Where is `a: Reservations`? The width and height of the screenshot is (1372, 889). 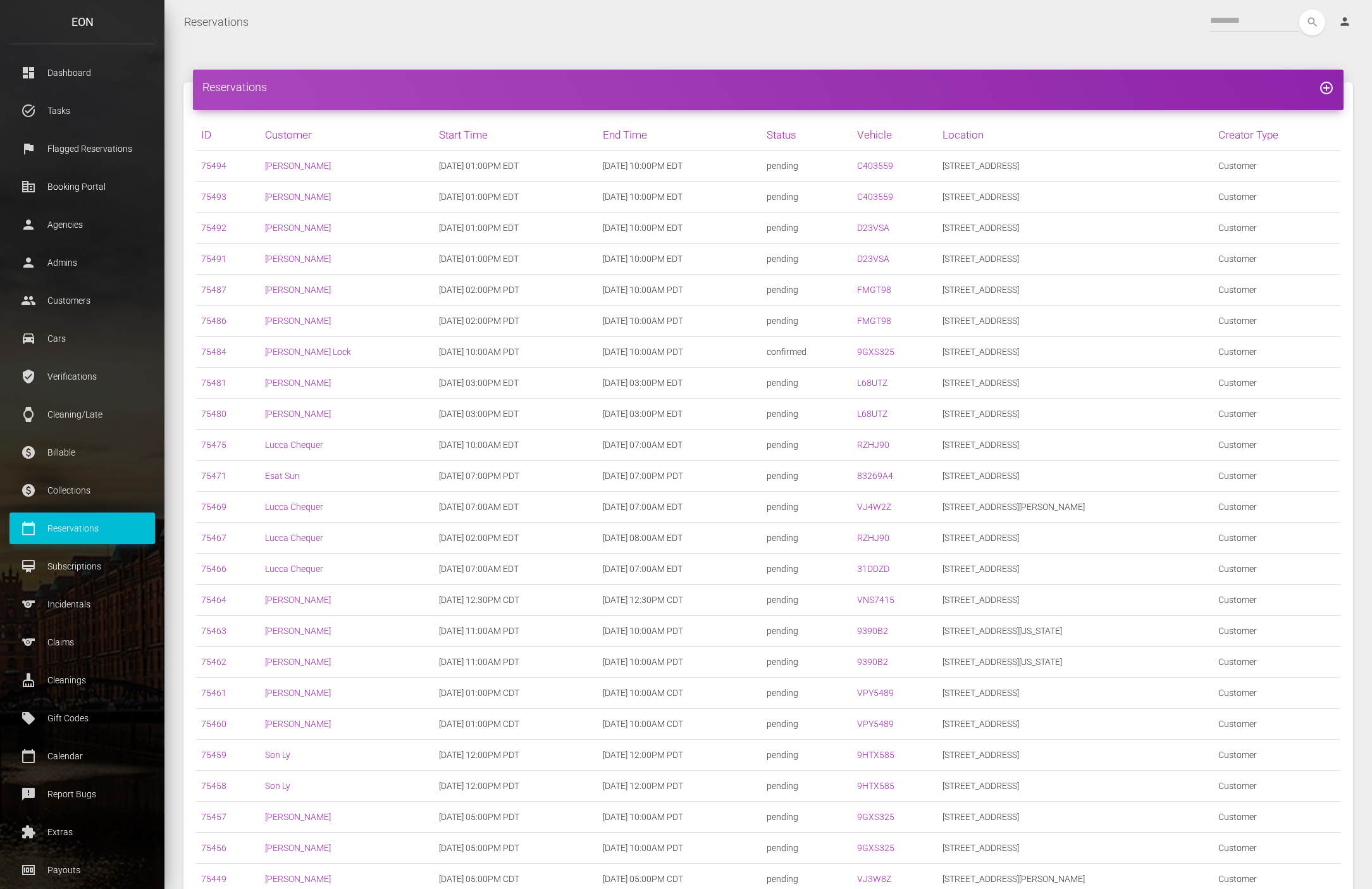
a: Reservations is located at coordinates (217, 22).